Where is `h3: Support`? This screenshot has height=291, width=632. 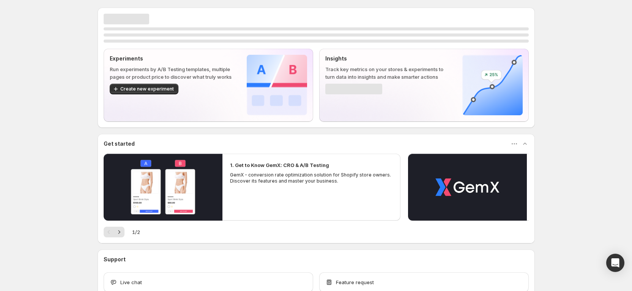 h3: Support is located at coordinates (115, 259).